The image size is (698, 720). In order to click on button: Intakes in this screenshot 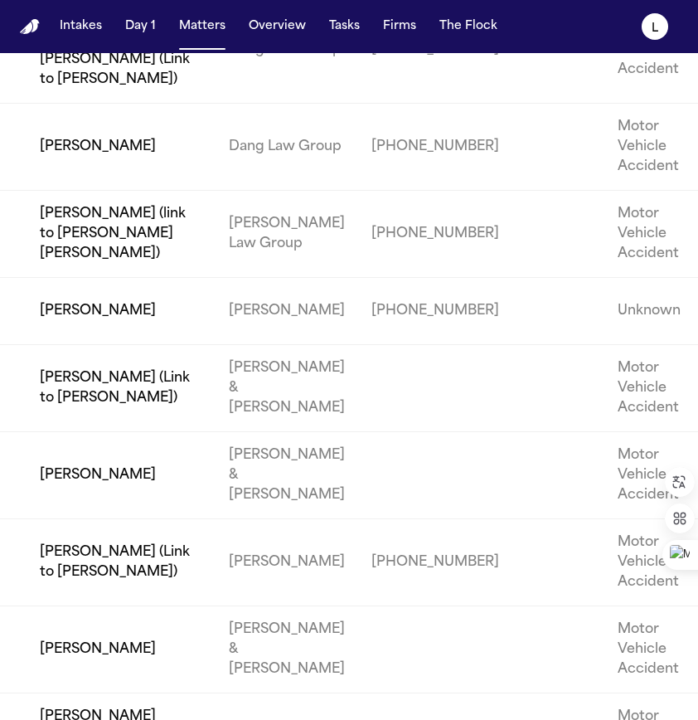, I will do `click(80, 27)`.